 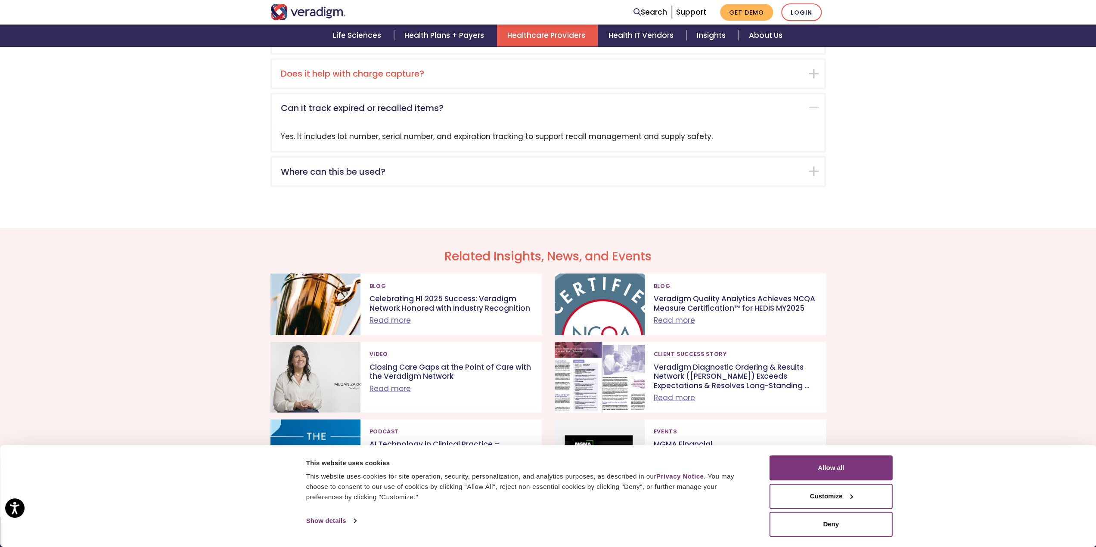 What do you see at coordinates (746, 12) in the screenshot?
I see `a: Get Demo` at bounding box center [746, 12].